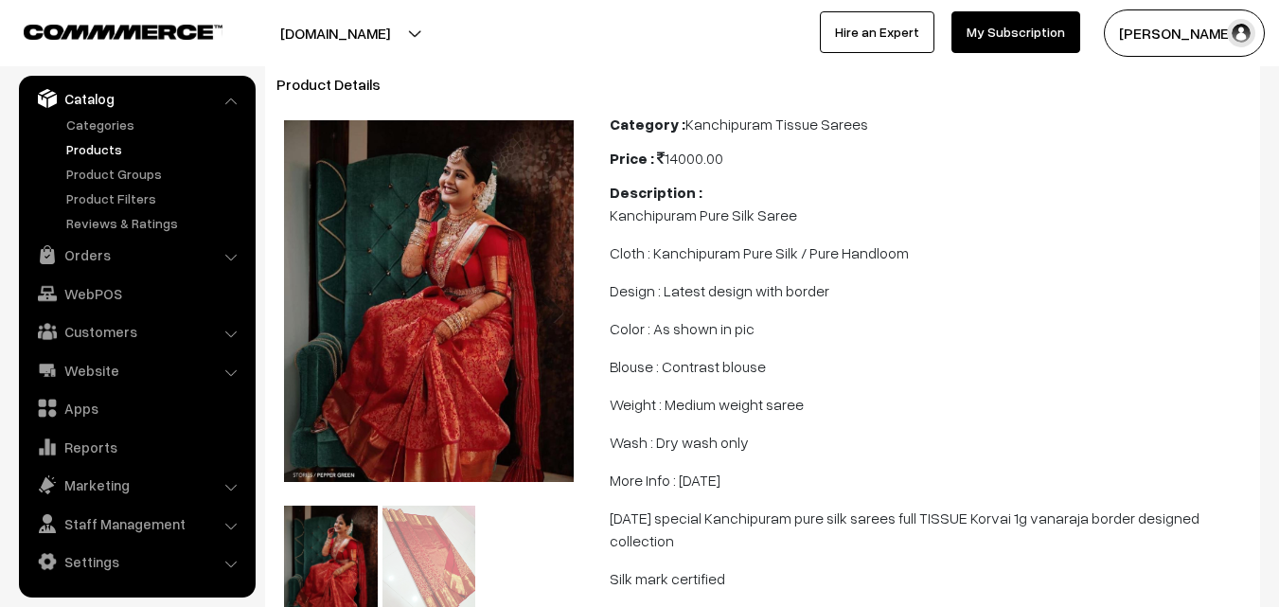 This screenshot has width=1279, height=607. I want to click on p: Silk mark certified, so click(929, 578).